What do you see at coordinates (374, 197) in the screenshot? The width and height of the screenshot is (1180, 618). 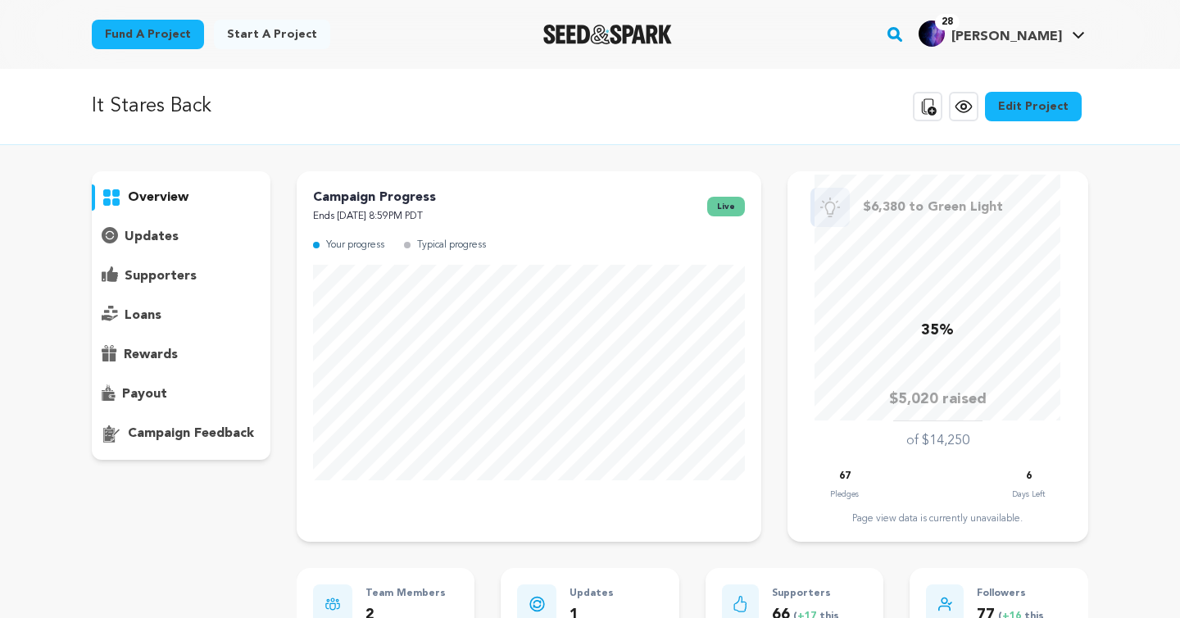 I see `p: Campaign Progress` at bounding box center [374, 197].